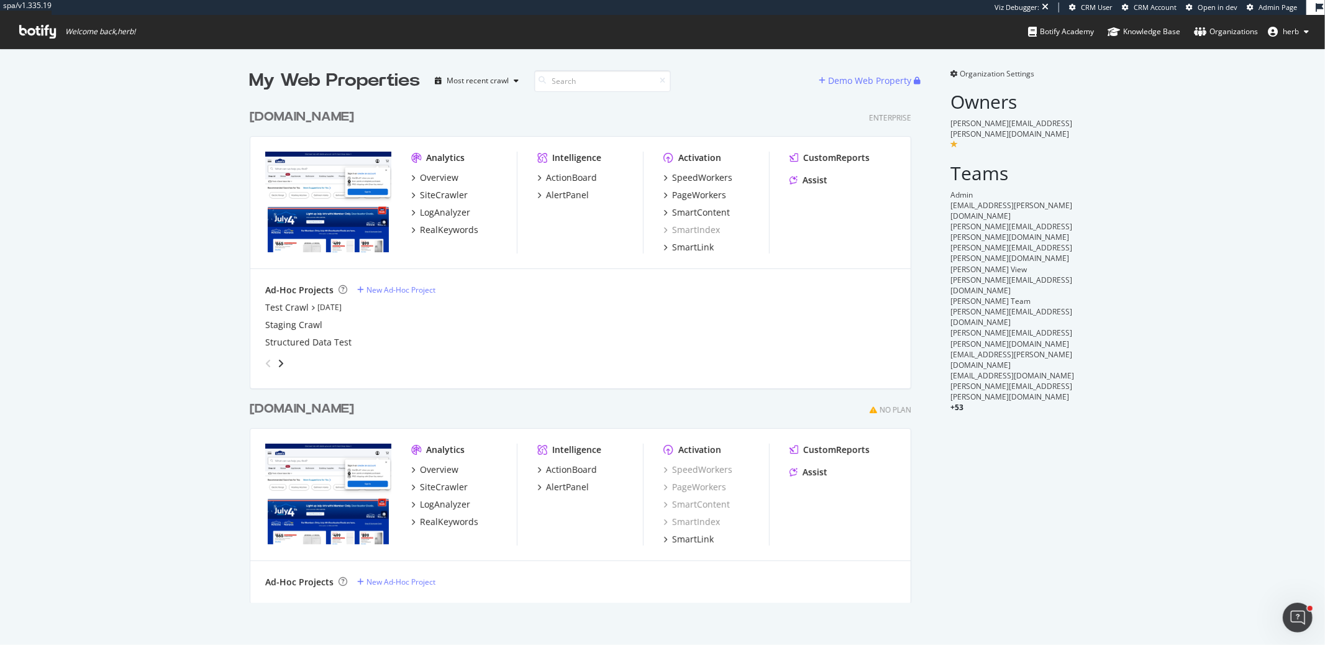 The width and height of the screenshot is (1325, 645). I want to click on span: Admin Page, so click(1278, 7).